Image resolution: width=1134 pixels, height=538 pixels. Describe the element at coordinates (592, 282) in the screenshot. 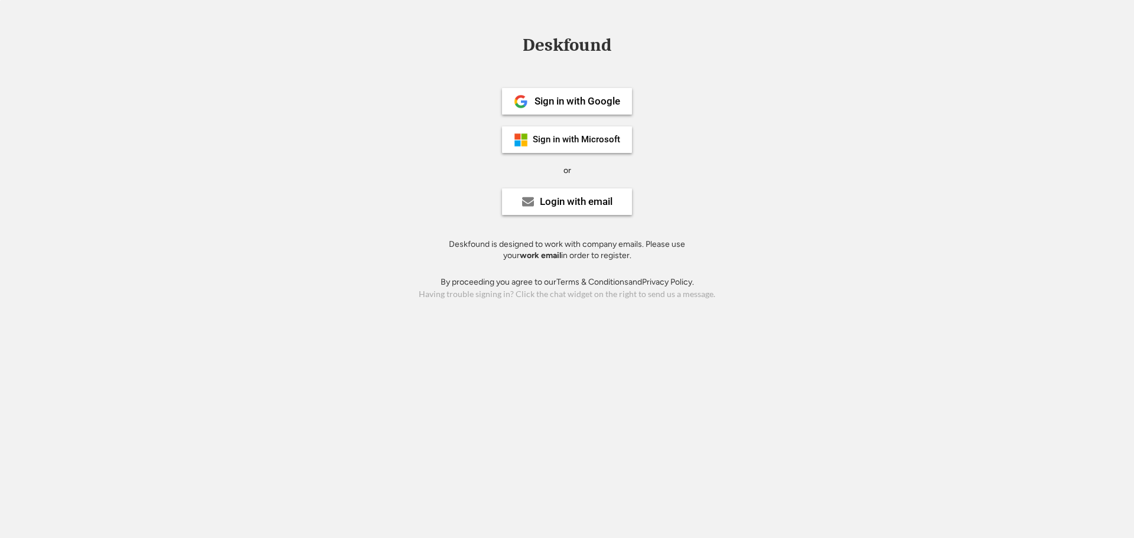

I see `a: Terms & Conditions` at that location.